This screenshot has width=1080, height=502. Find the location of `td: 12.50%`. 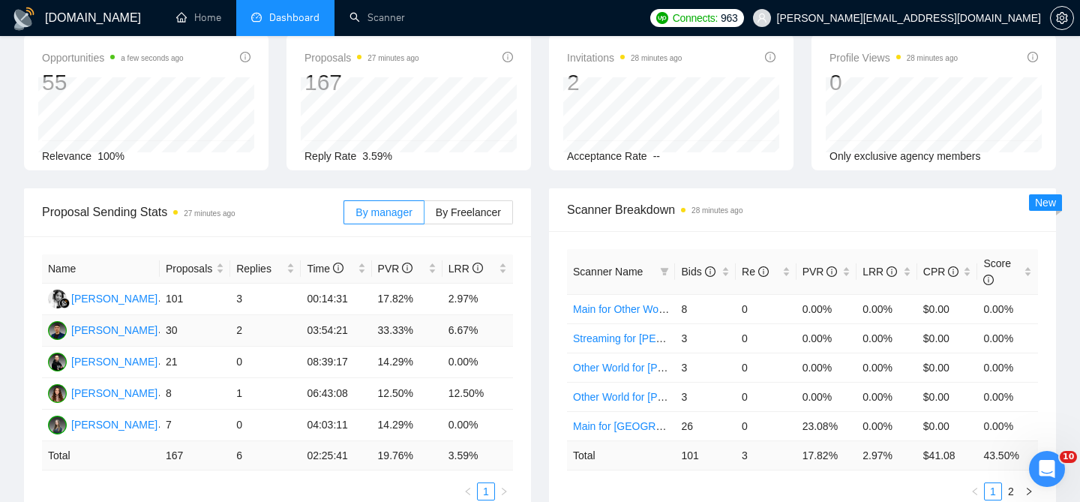

td: 12.50% is located at coordinates (478, 394).